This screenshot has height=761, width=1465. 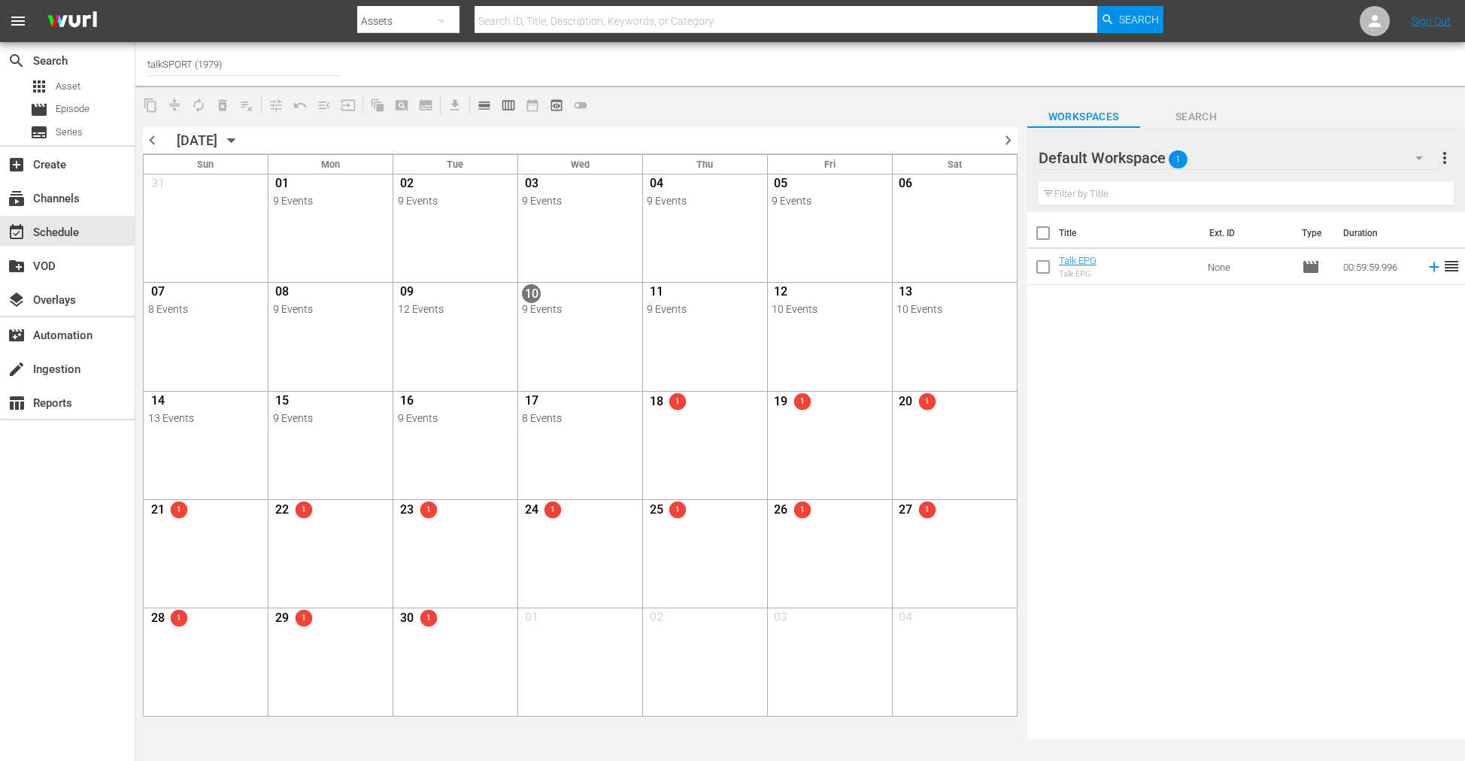 What do you see at coordinates (452, 105) in the screenshot?
I see `span: Download as CSV` at bounding box center [452, 105].